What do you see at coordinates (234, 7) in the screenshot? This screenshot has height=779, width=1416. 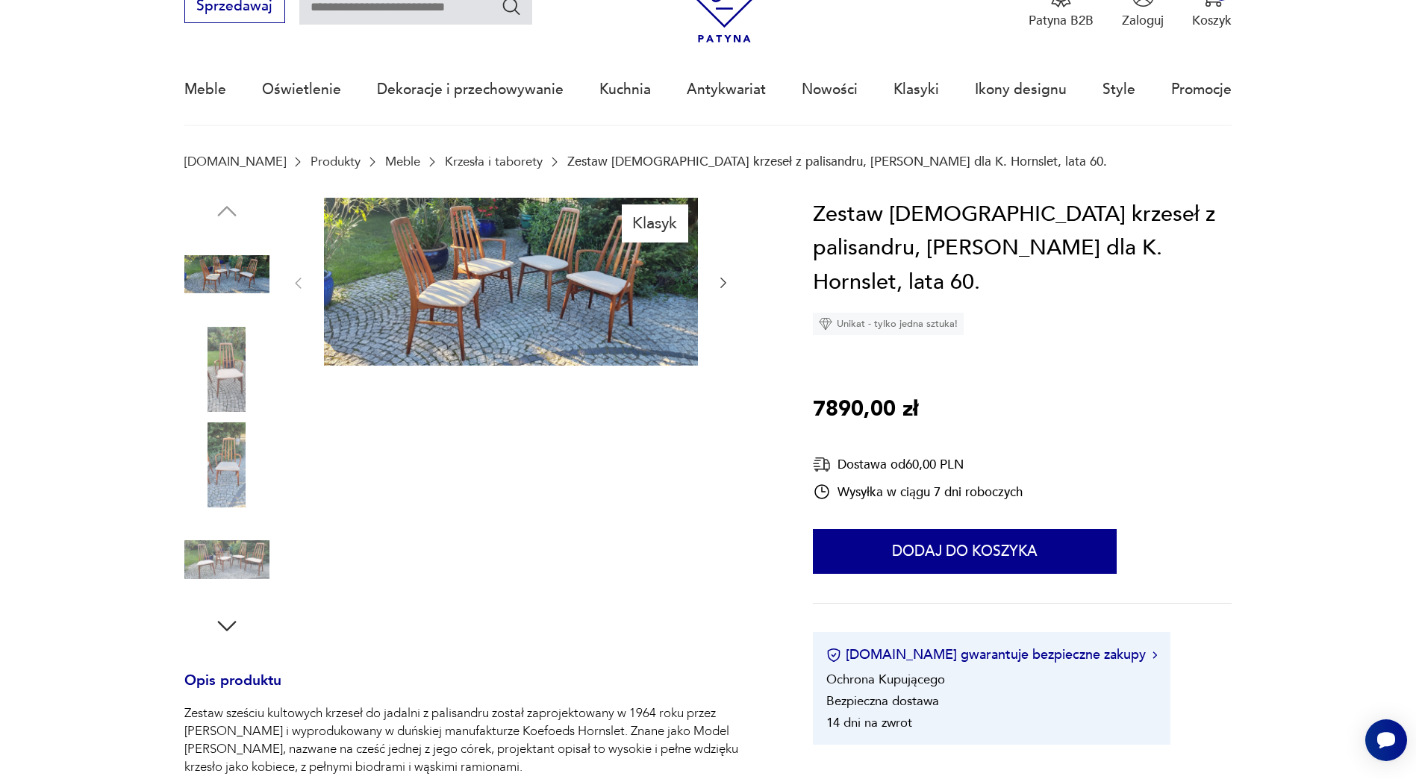 I see `a: Sprzedawaj` at bounding box center [234, 7].